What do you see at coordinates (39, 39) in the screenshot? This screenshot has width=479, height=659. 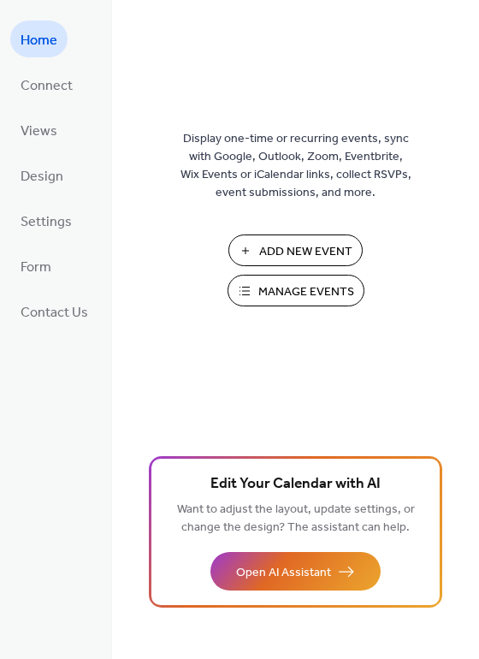 I see `a: Home` at bounding box center [39, 39].